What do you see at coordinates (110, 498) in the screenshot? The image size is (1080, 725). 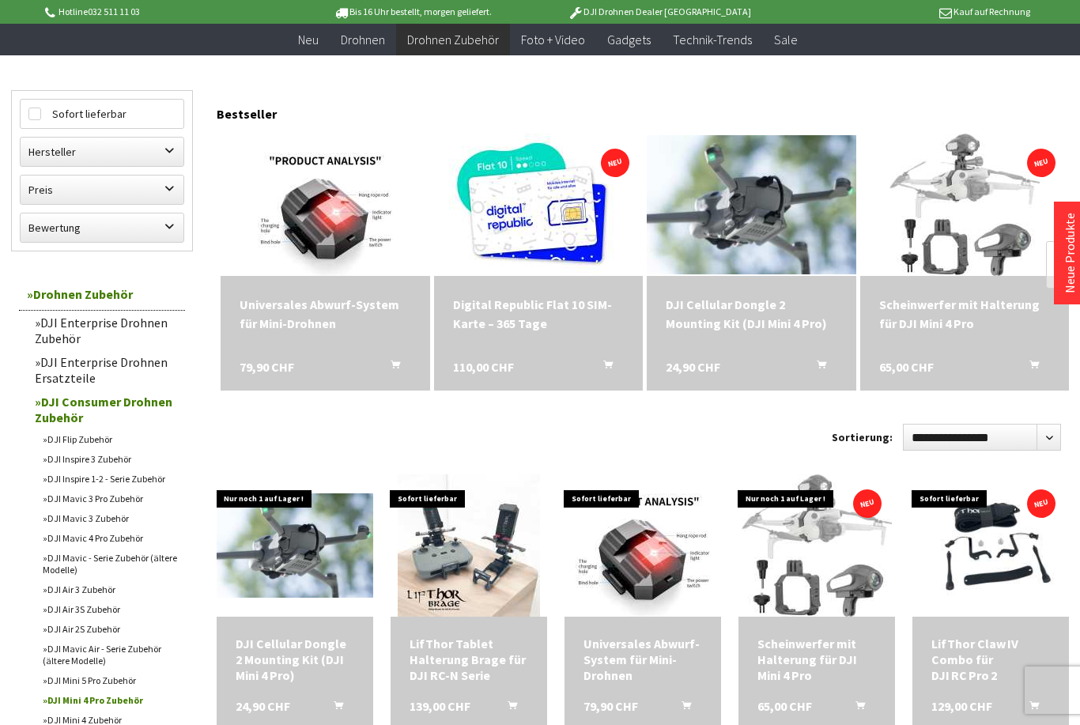 I see `a: DJI Mavic 3 Pro Zubehör` at bounding box center [110, 498].